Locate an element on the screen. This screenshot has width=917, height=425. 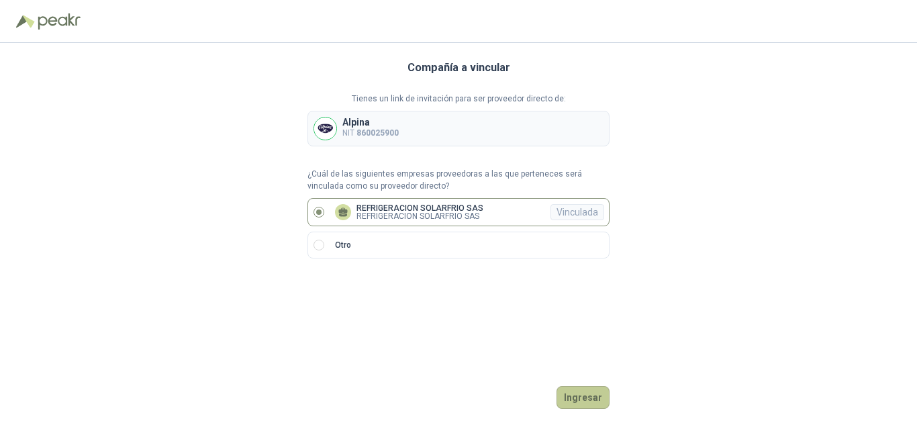
p: Alpina is located at coordinates (370, 122).